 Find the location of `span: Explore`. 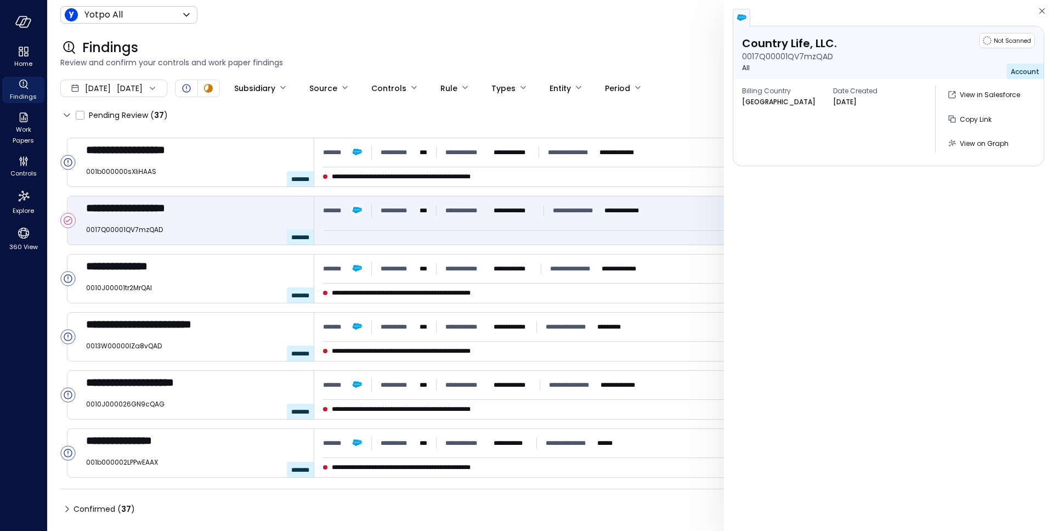

span: Explore is located at coordinates (23, 211).